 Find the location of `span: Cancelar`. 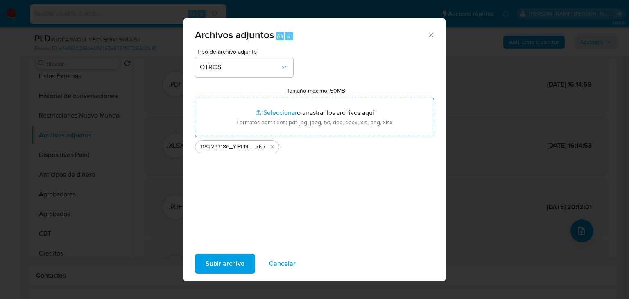

span: Cancelar is located at coordinates (282, 263).